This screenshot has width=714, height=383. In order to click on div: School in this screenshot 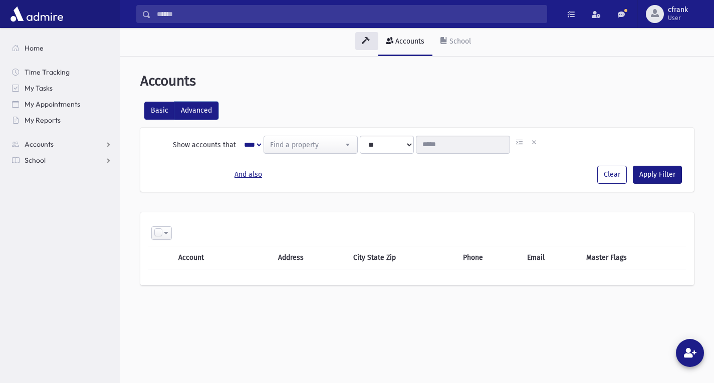, I will do `click(459, 41)`.